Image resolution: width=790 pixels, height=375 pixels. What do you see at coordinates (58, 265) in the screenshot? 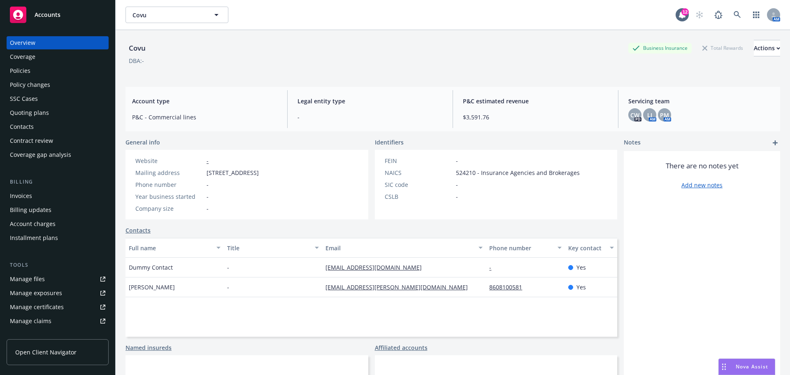
I see `div: Tools` at bounding box center [58, 265].